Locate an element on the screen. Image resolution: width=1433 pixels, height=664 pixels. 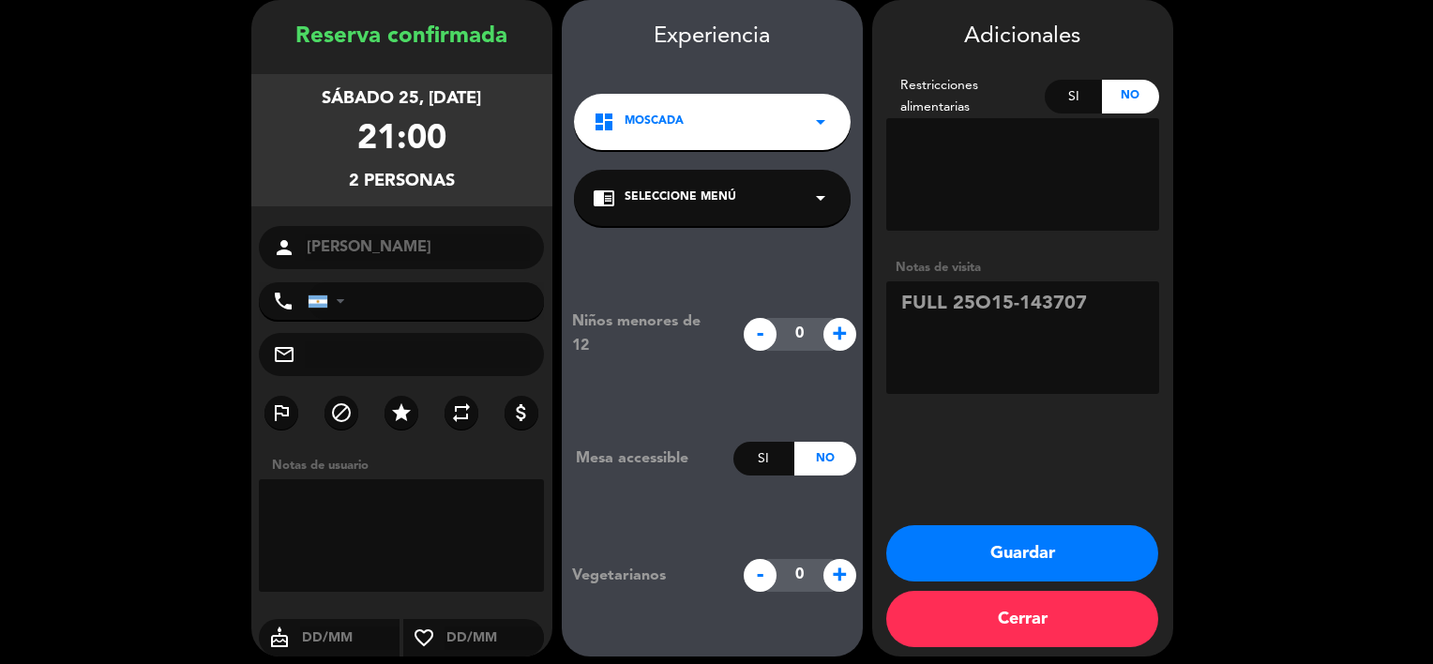
div: Reserva confirmada is located at coordinates (401, 37).